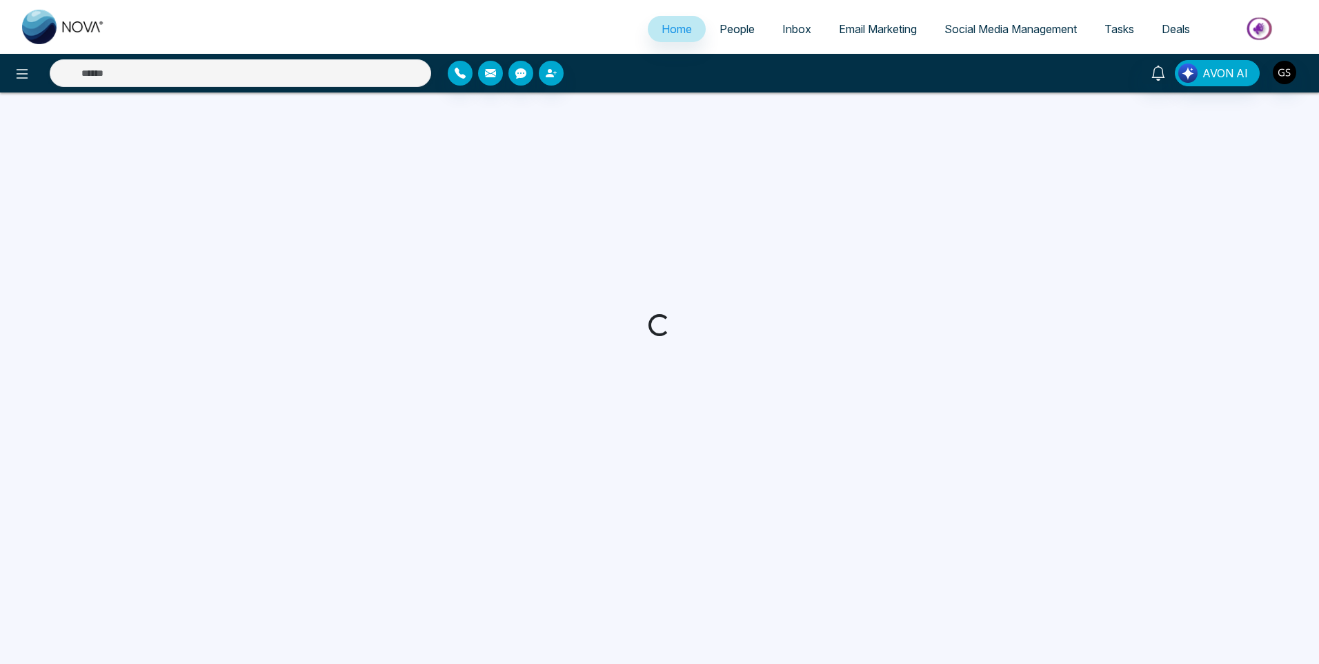 This screenshot has width=1319, height=664. I want to click on a: Home, so click(677, 29).